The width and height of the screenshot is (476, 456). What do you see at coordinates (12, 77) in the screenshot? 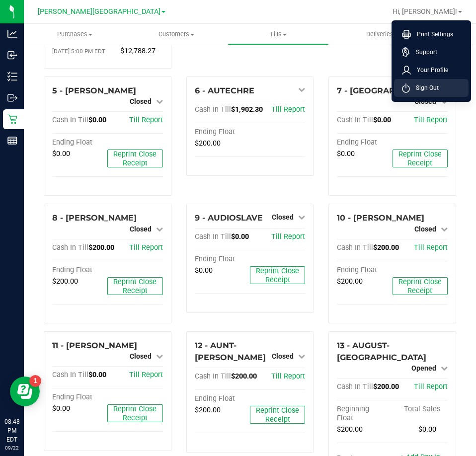
I see `inline-svg: Inventory` at bounding box center [12, 77].